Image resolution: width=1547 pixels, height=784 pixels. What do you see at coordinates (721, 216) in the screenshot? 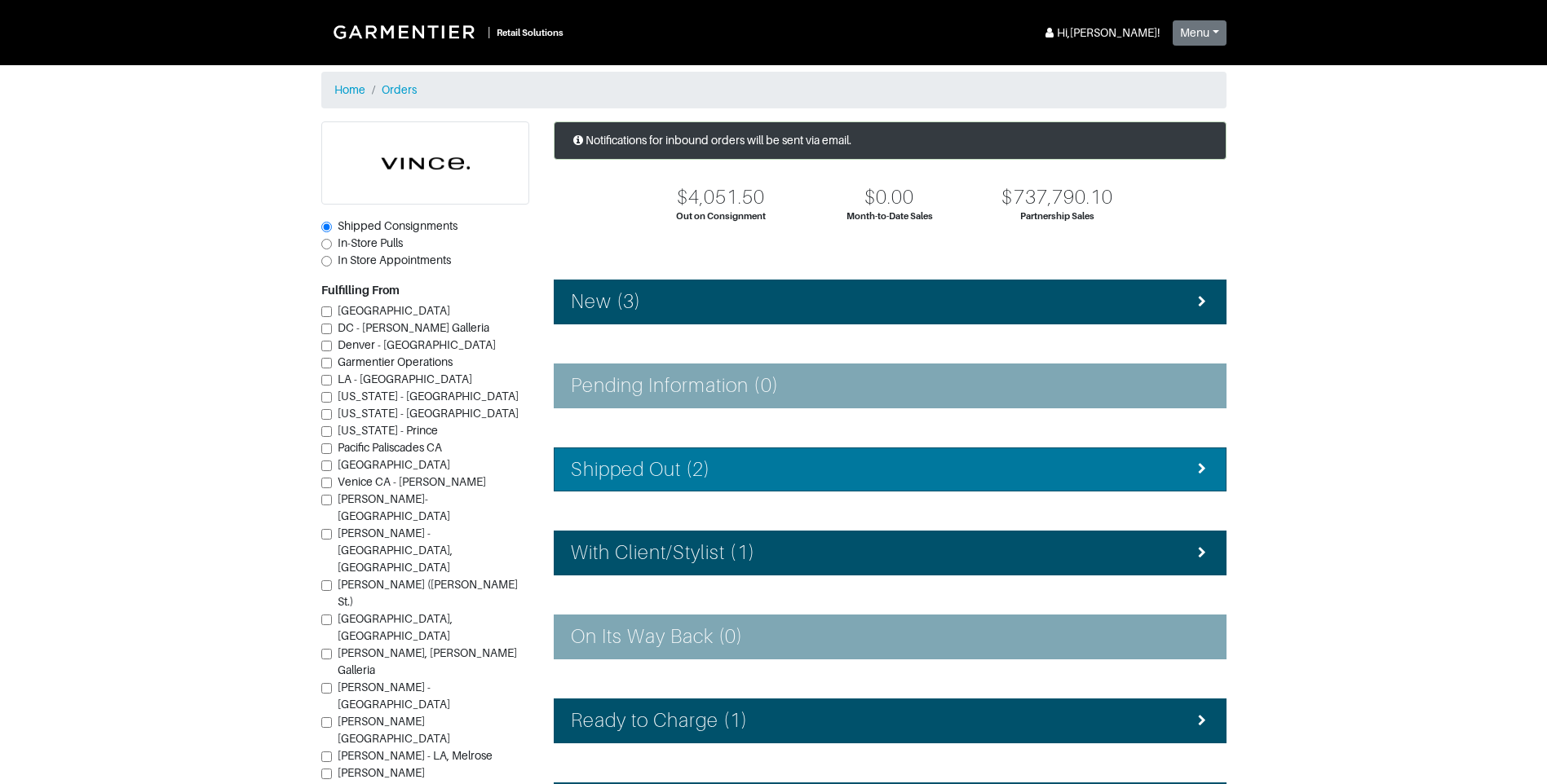
I see `div: Out on Consignment` at bounding box center [721, 216].